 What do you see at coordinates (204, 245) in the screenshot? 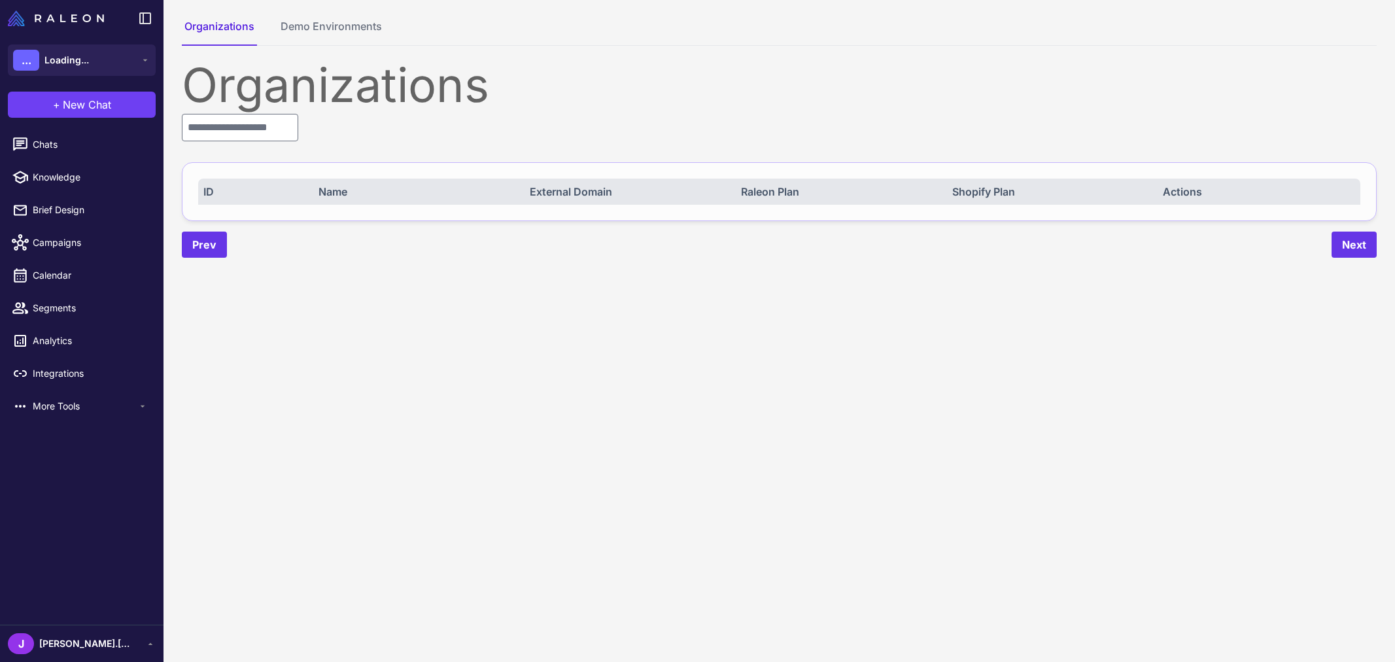
I see `button: Prev` at bounding box center [204, 245].